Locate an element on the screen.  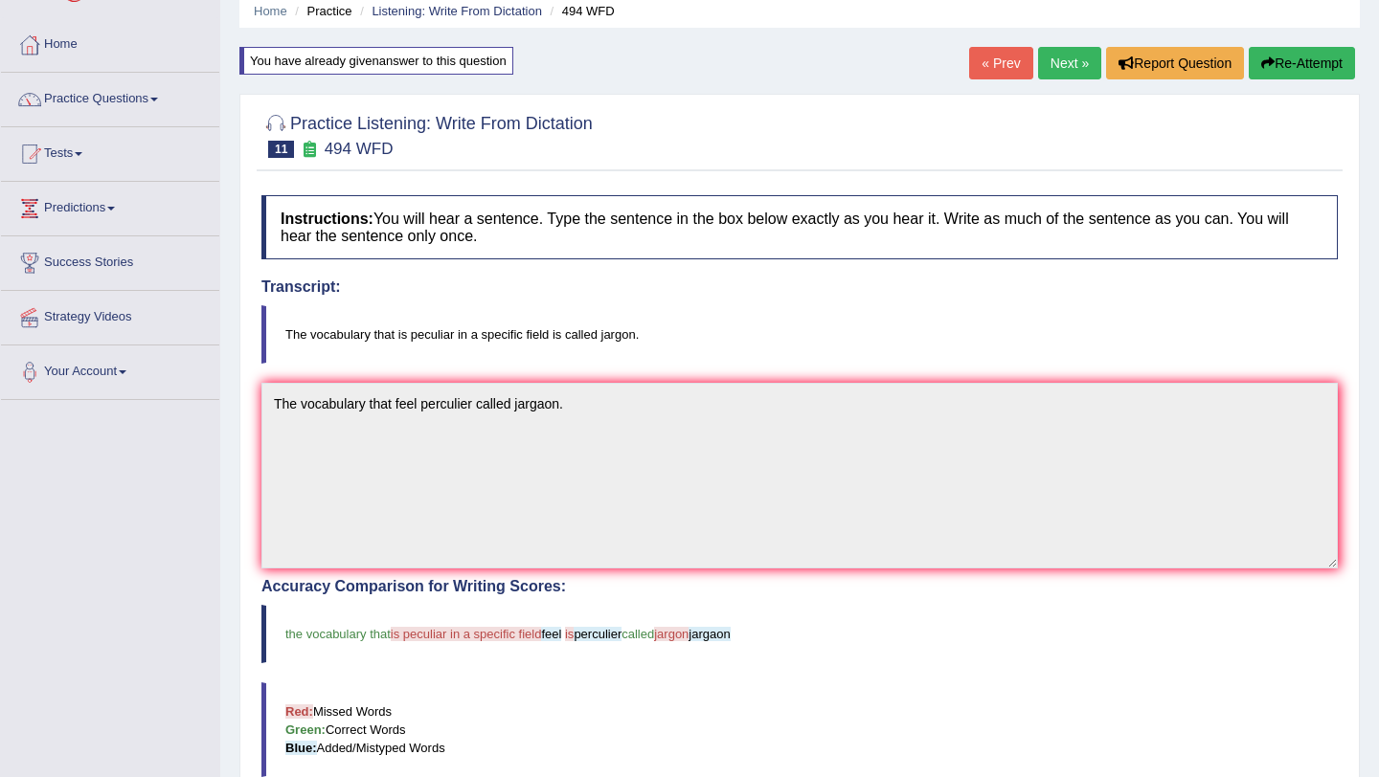
span: the vocabulary that is located at coordinates (338, 634).